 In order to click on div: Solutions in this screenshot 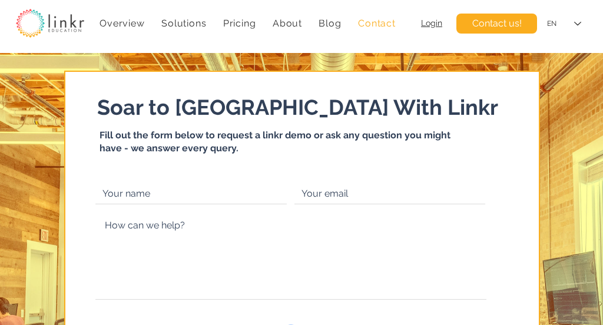, I will do `click(184, 23)`.